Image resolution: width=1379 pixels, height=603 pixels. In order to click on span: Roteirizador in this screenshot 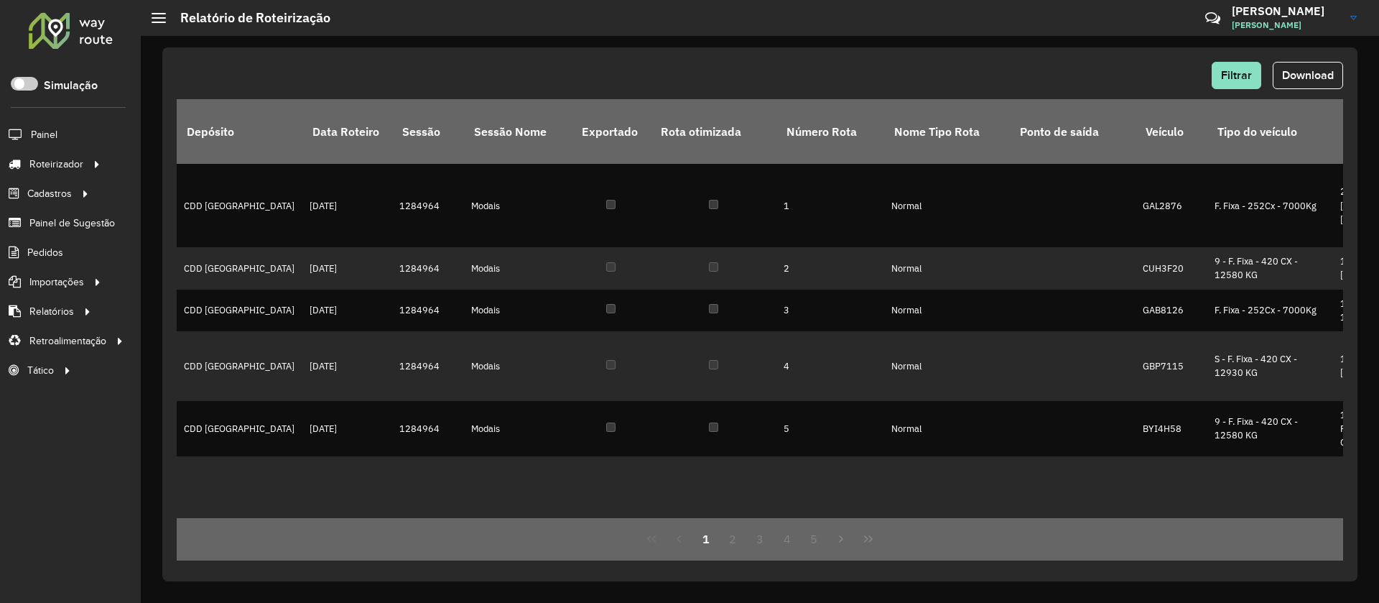, I will do `click(56, 164)`.